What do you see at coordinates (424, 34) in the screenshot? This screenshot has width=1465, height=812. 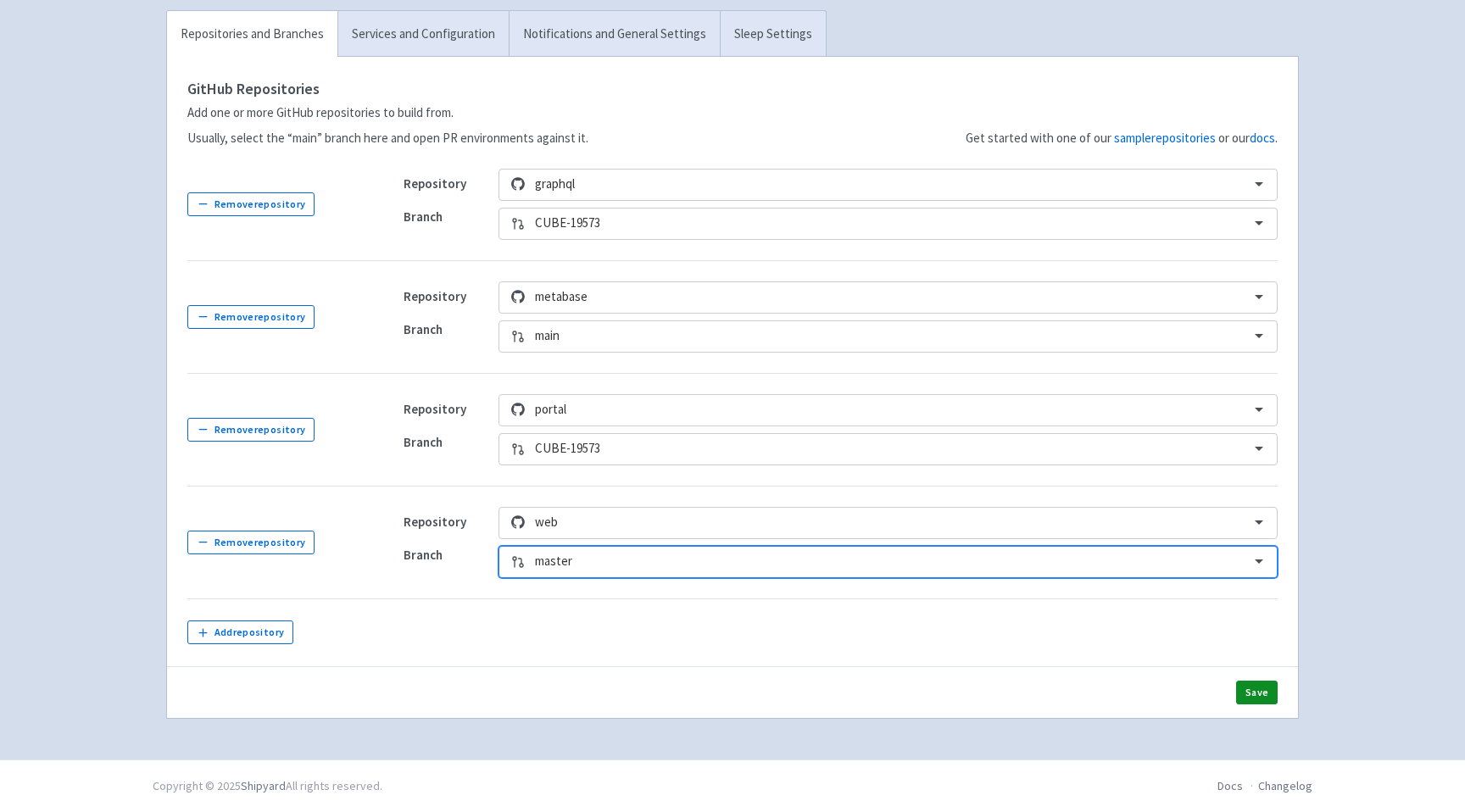 I see `a: Services and Configuration` at bounding box center [424, 34].